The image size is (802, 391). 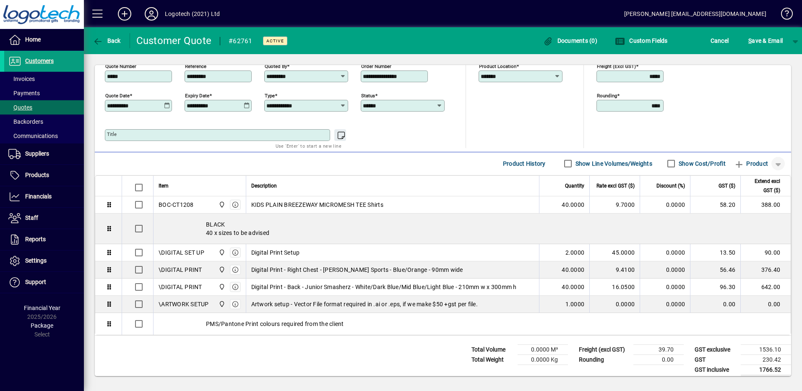 What do you see at coordinates (524, 164) in the screenshot?
I see `span: Product History` at bounding box center [524, 164].